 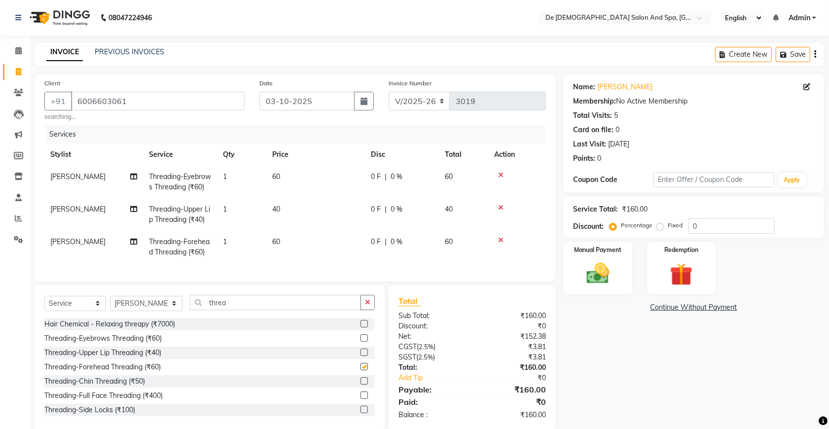 I want to click on th: Price, so click(x=315, y=154).